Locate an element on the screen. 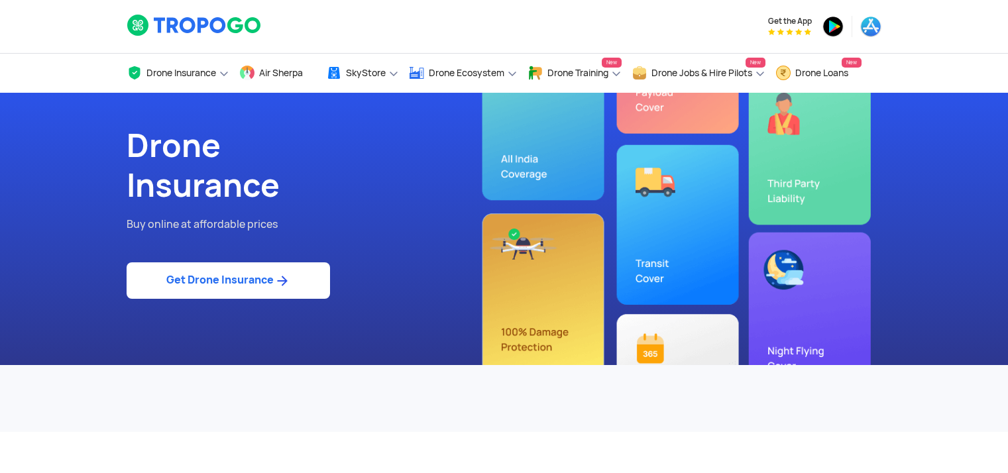  span: Get the App is located at coordinates (790, 21).